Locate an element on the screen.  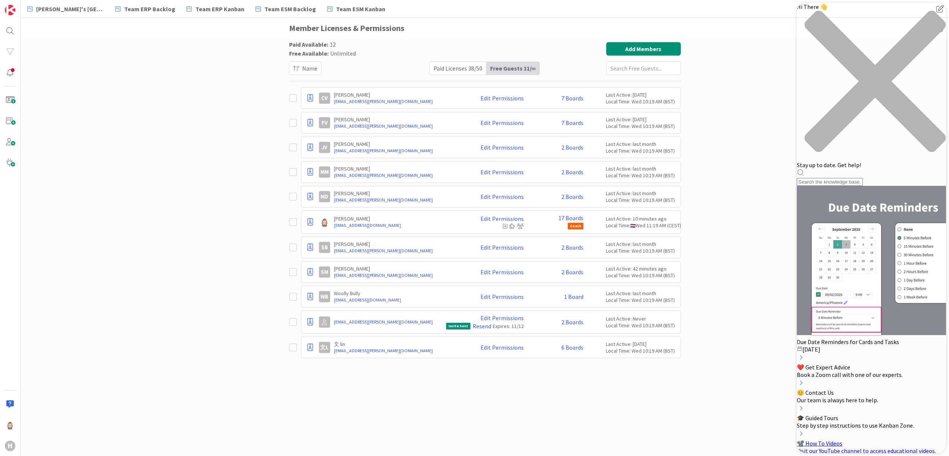
button: Add Members is located at coordinates (643, 49).